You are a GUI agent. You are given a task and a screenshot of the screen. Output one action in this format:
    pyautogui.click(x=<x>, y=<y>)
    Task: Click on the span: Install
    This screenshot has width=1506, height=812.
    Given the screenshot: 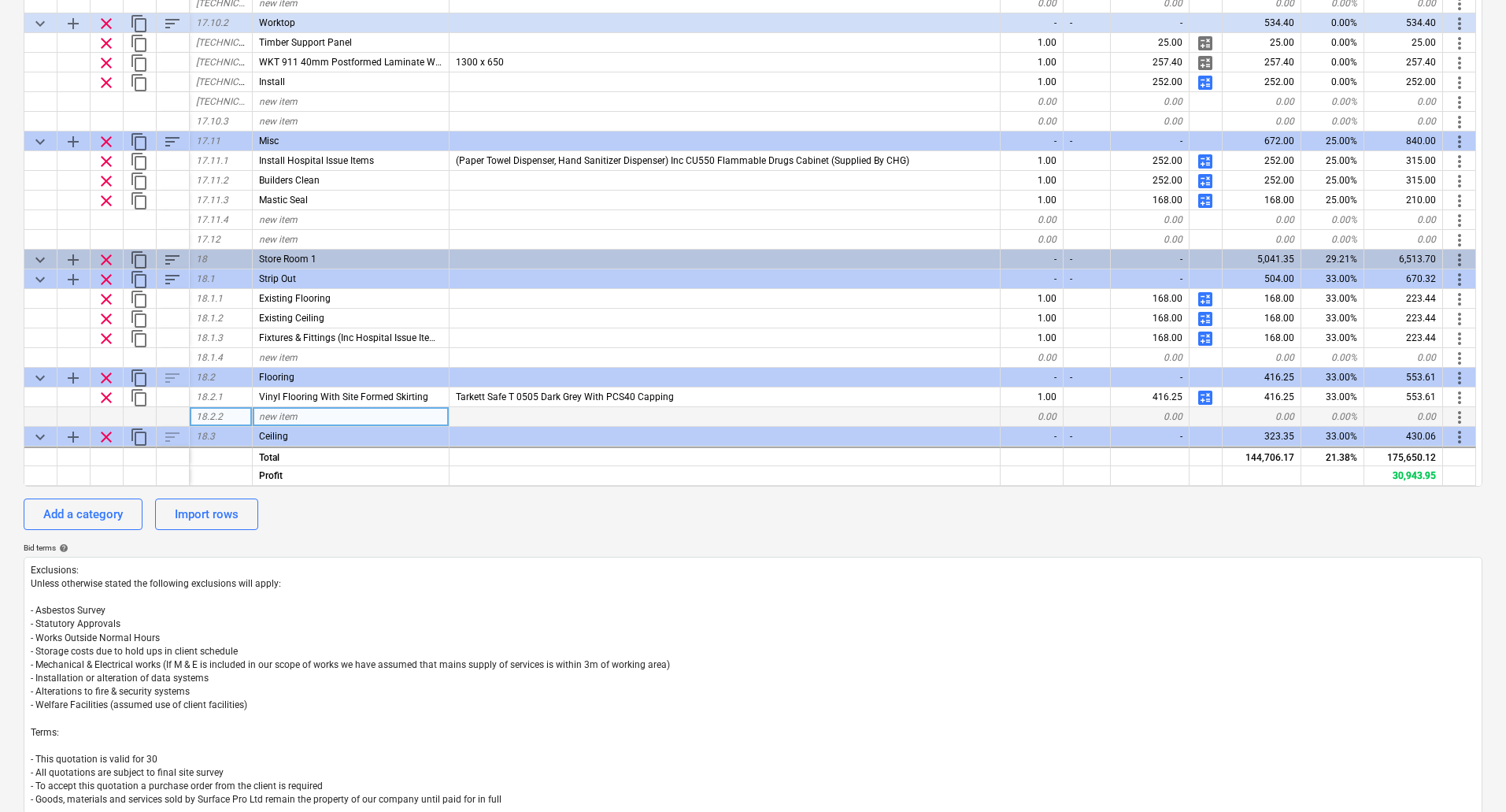 What is the action you would take?
    pyautogui.click(x=272, y=82)
    